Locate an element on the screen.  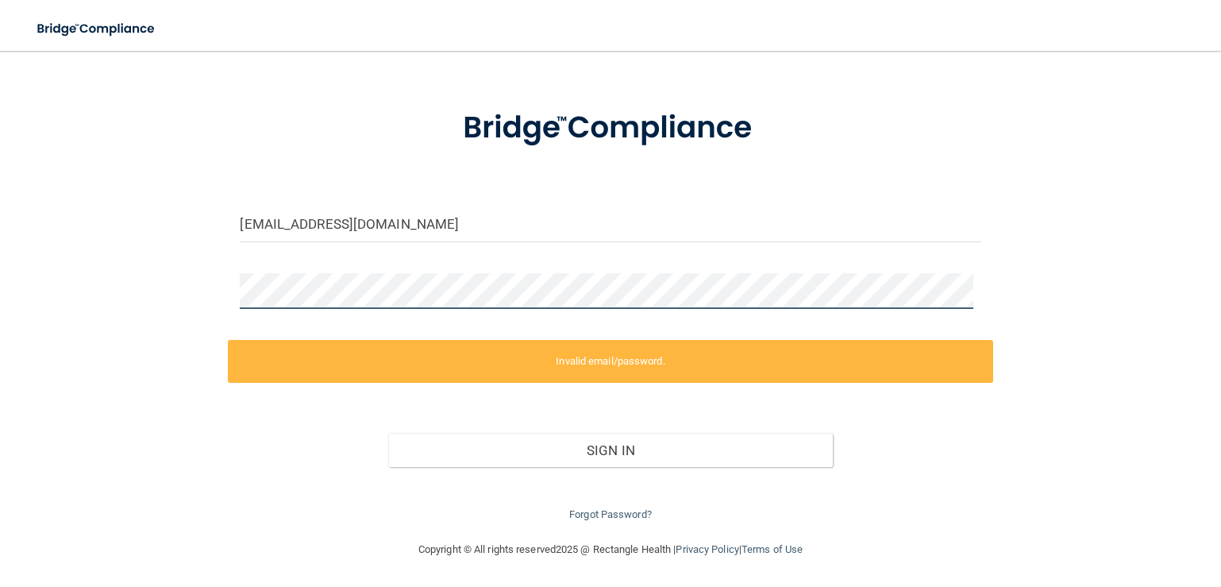
input: Email is located at coordinates (610, 224).